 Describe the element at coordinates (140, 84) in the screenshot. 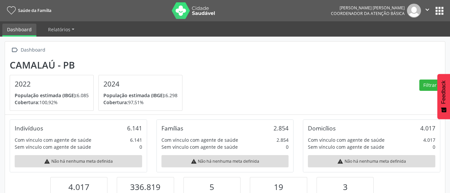

I see `h4: 2024` at that location.